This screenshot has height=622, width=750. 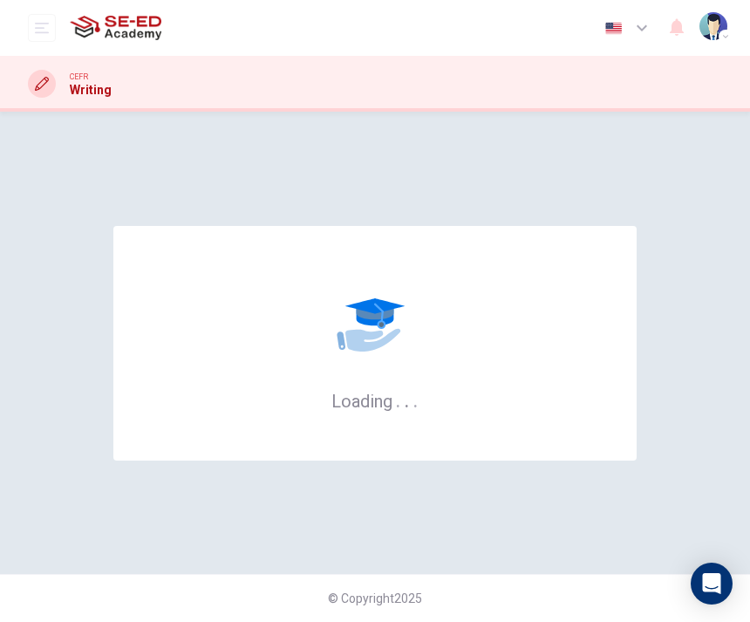 I want to click on img: en, so click(x=613, y=28).